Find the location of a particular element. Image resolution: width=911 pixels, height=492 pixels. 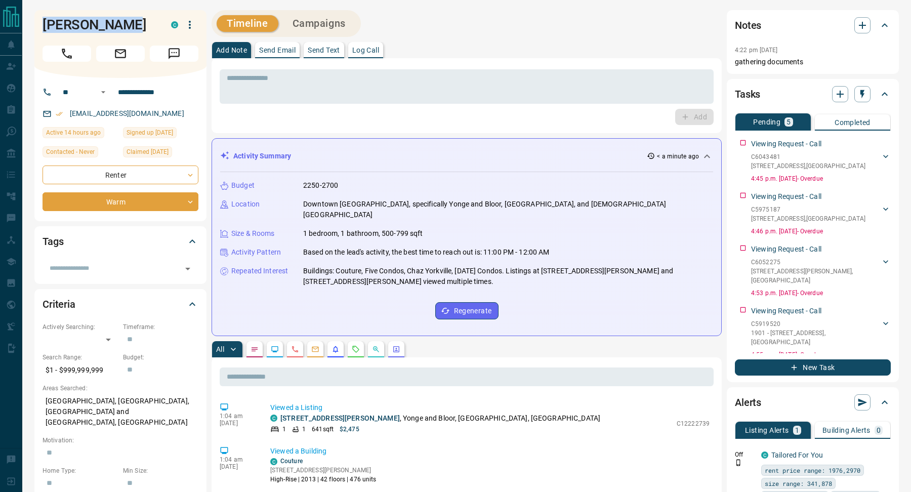

button: Regenerate is located at coordinates (467, 311).